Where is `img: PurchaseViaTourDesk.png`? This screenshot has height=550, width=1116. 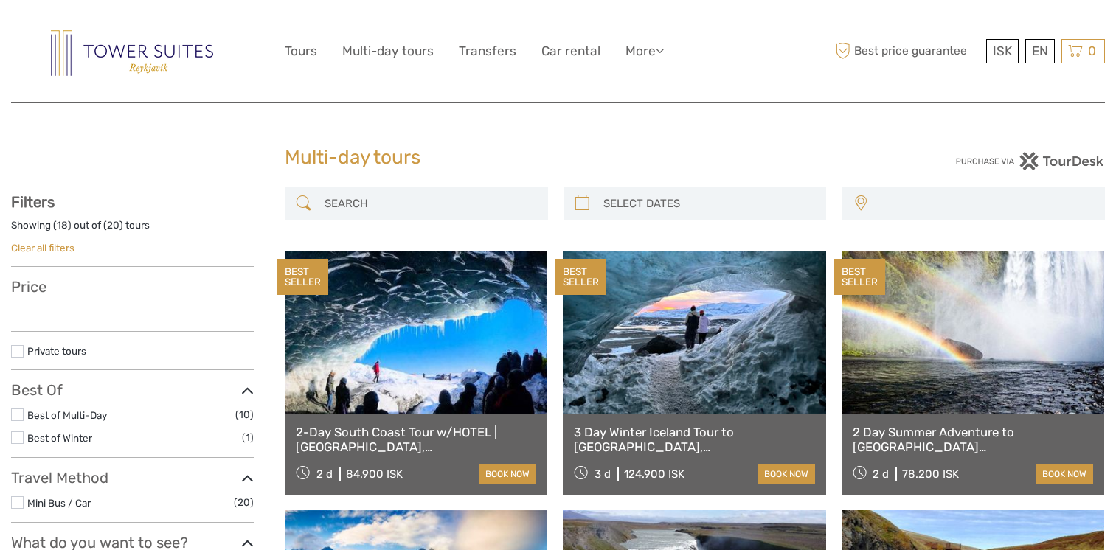
img: PurchaseViaTourDesk.png is located at coordinates (1030, 161).